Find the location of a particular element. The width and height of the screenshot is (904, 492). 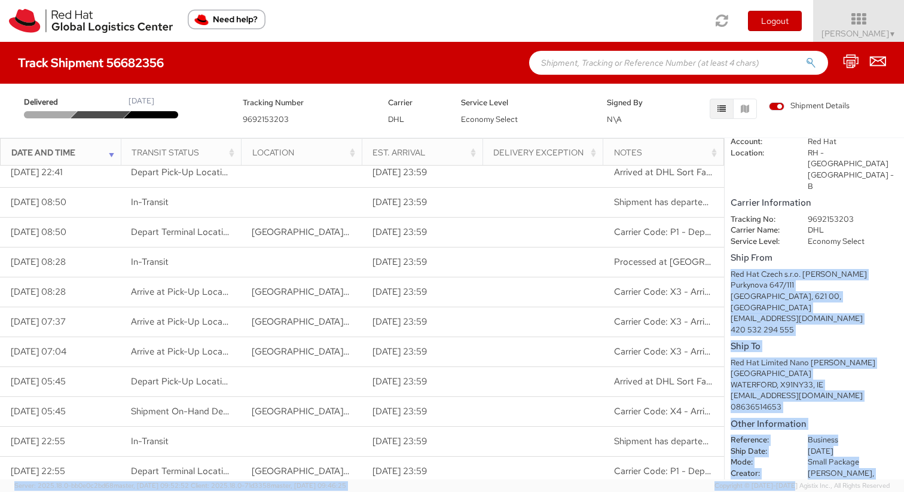

dt: Tracking No: is located at coordinates (760, 219).